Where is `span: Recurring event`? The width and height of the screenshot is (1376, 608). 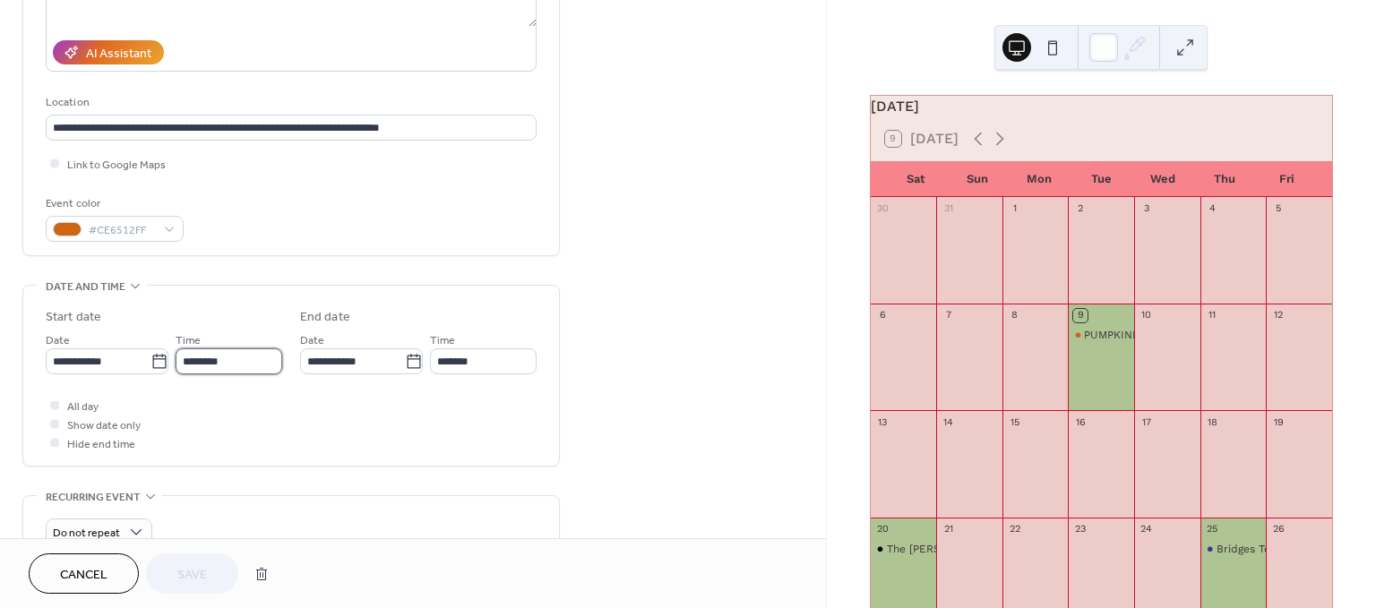
span: Recurring event is located at coordinates (93, 497).